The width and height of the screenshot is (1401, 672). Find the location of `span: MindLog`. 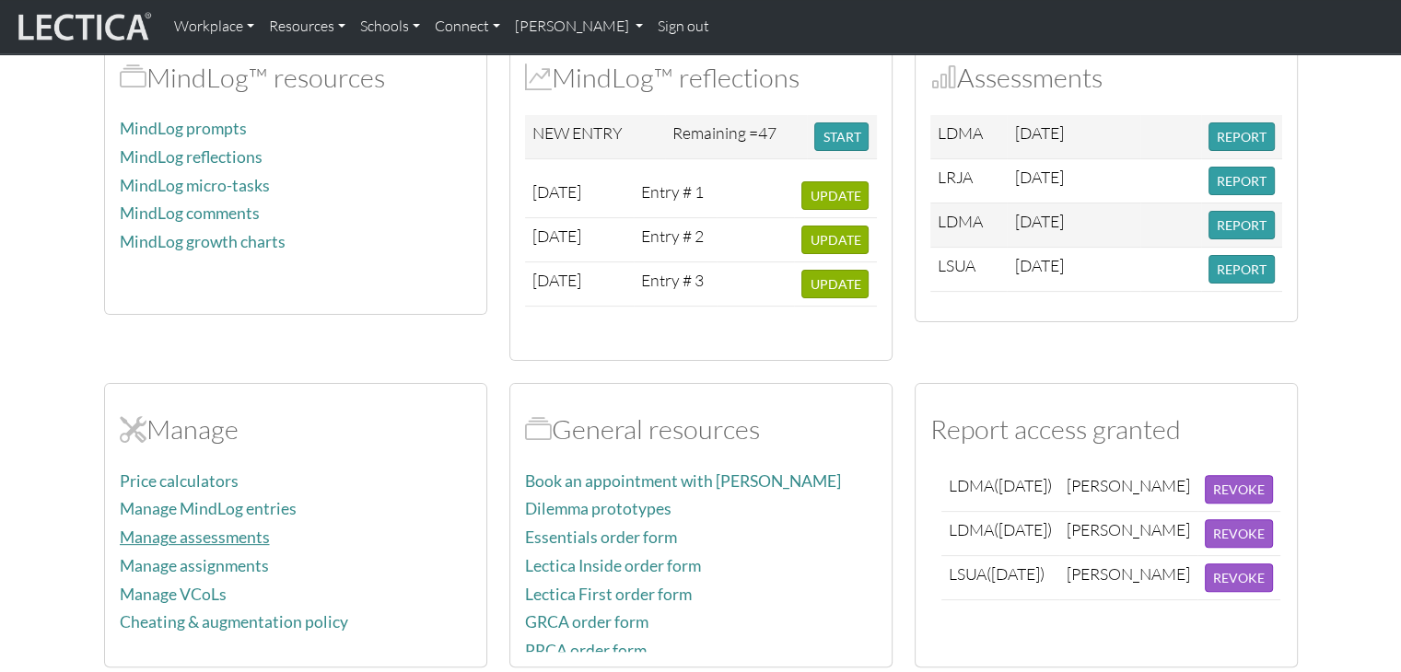

span: MindLog is located at coordinates (538, 77).